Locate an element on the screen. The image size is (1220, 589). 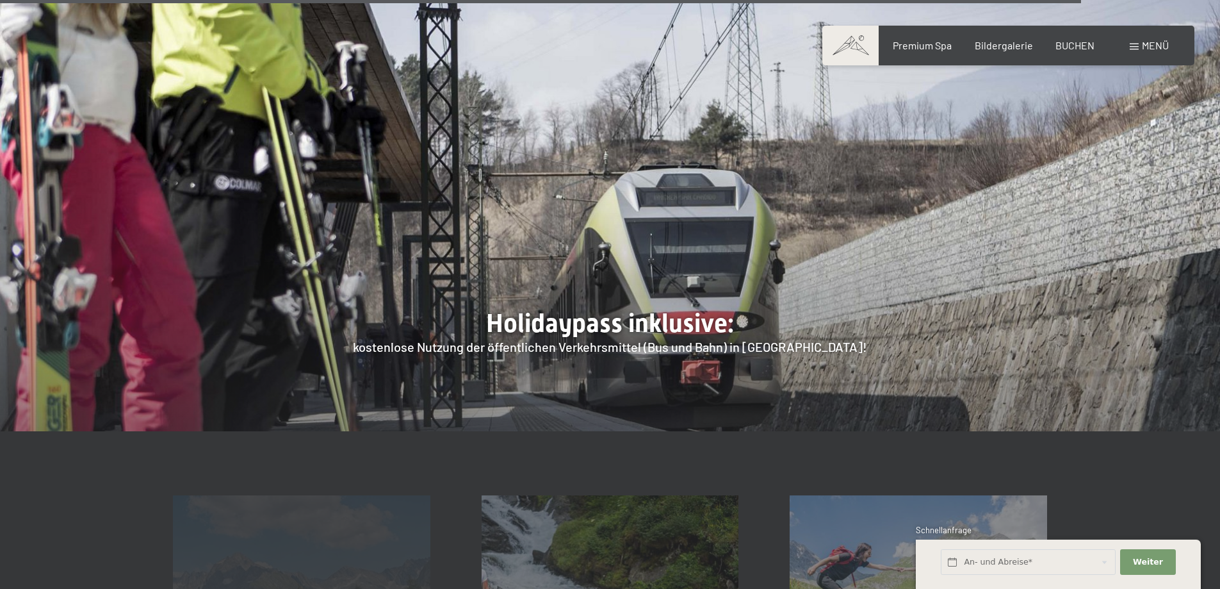
button: Weiter is located at coordinates (1148, 562).